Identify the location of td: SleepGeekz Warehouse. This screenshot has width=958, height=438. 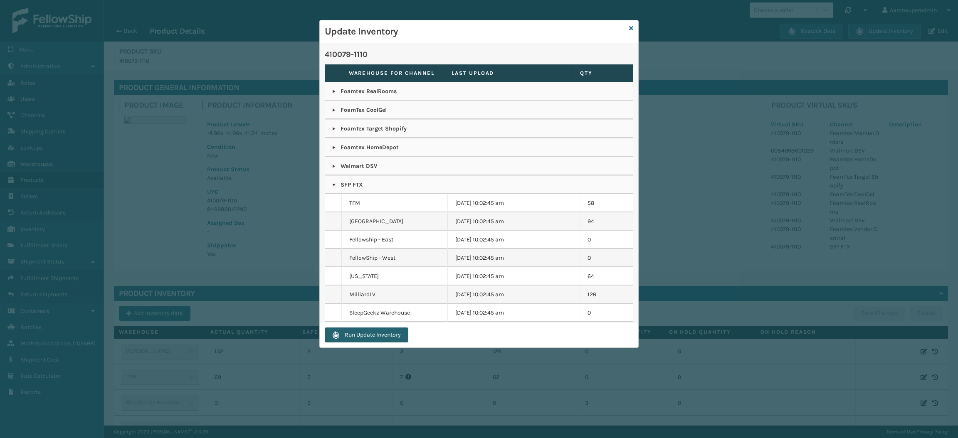
(395, 313).